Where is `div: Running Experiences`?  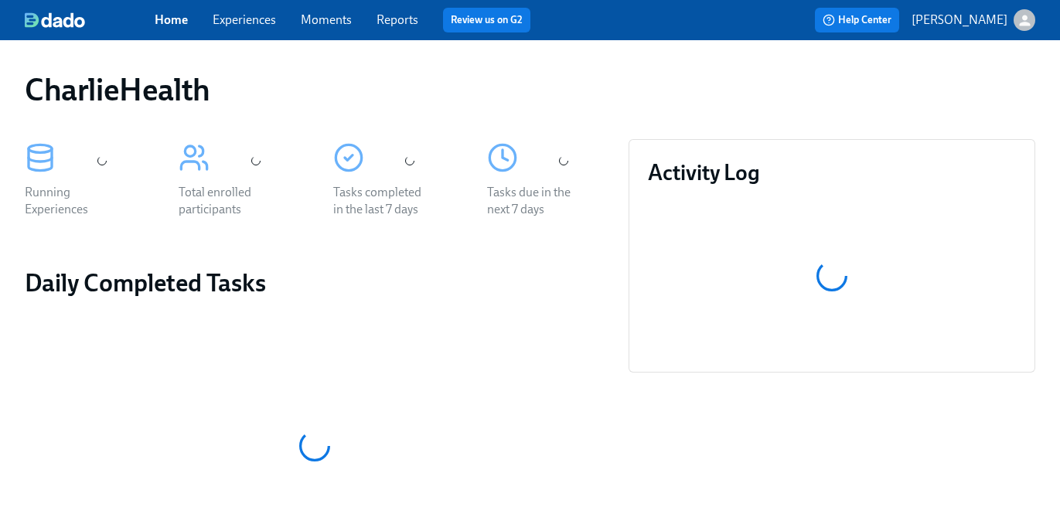 div: Running Experiences is located at coordinates (74, 201).